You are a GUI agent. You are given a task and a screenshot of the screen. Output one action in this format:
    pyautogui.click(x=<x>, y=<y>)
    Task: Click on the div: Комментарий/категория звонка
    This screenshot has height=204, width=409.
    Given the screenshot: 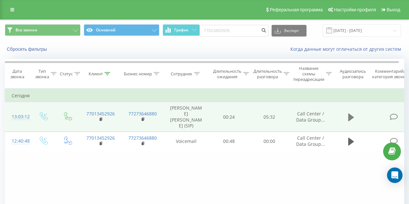 What is the action you would take?
    pyautogui.click(x=390, y=74)
    